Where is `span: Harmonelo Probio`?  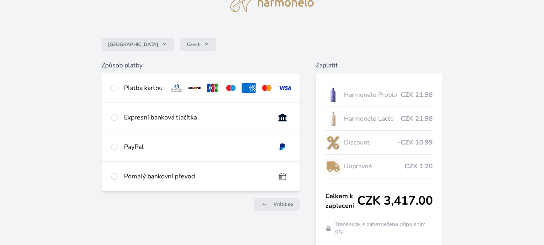 span: Harmonelo Probio is located at coordinates (372, 95).